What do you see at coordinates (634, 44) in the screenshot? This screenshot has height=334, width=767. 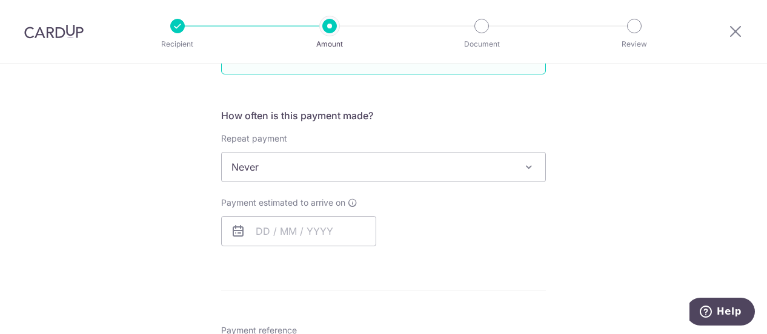 I see `p: Review` at bounding box center [634, 44].